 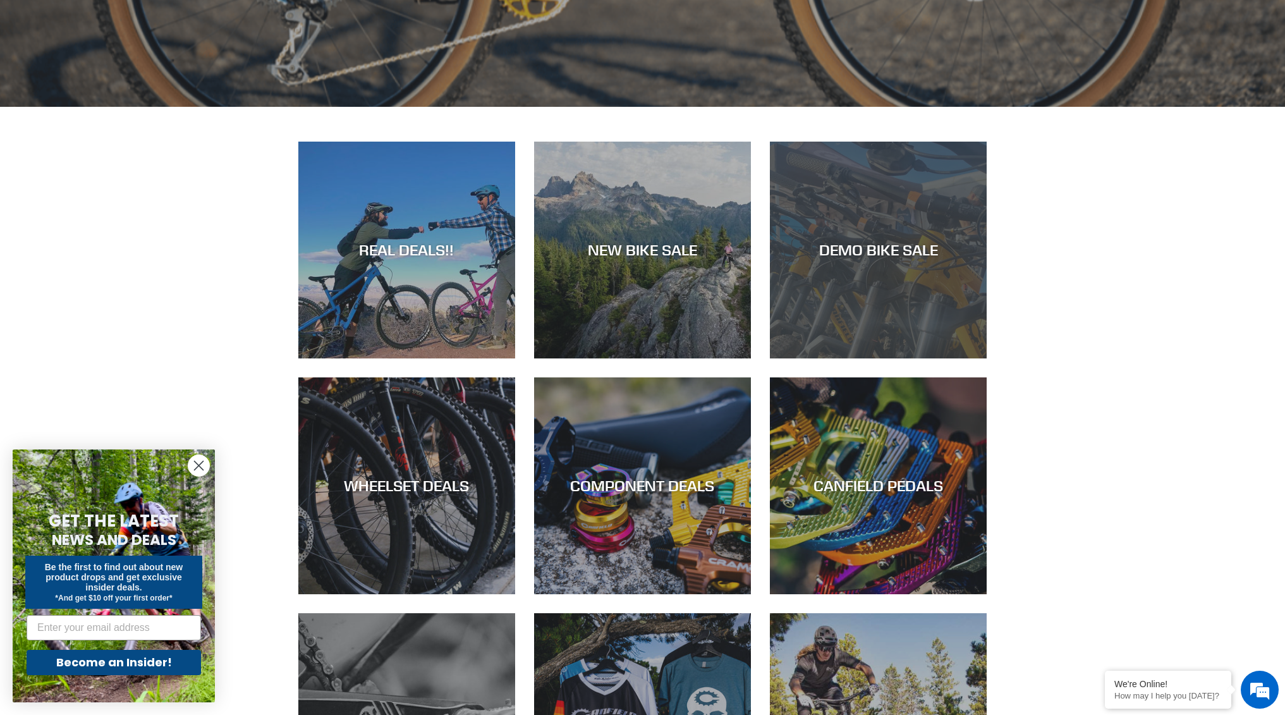 I want to click on a: WHEELSET DEALS, so click(x=406, y=485).